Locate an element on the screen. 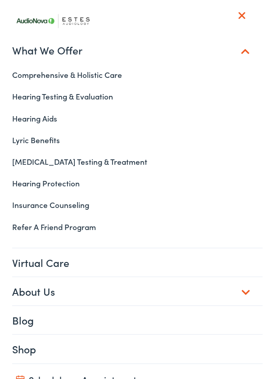  a: About Us is located at coordinates (137, 291).